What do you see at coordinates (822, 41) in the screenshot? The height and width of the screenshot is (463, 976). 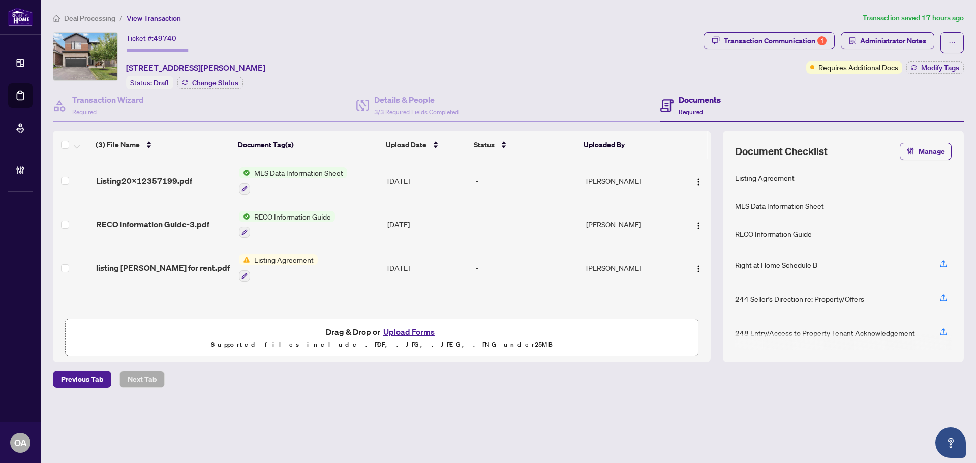 I see `div: 1` at bounding box center [822, 41].